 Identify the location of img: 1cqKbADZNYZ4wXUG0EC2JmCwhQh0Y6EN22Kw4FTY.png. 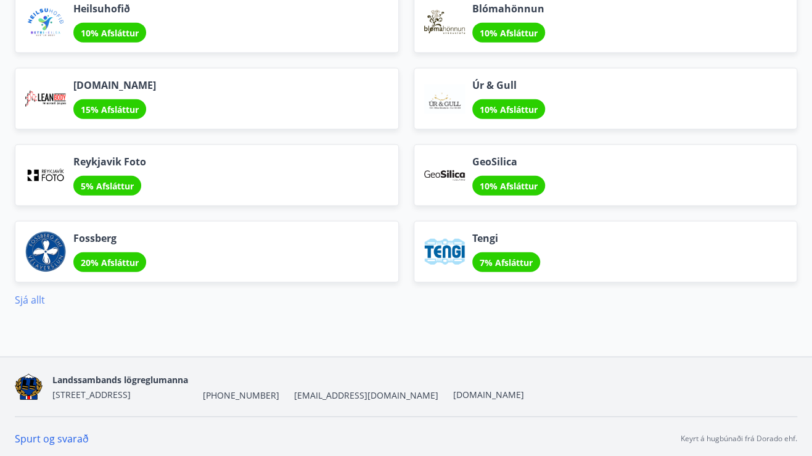
(28, 387).